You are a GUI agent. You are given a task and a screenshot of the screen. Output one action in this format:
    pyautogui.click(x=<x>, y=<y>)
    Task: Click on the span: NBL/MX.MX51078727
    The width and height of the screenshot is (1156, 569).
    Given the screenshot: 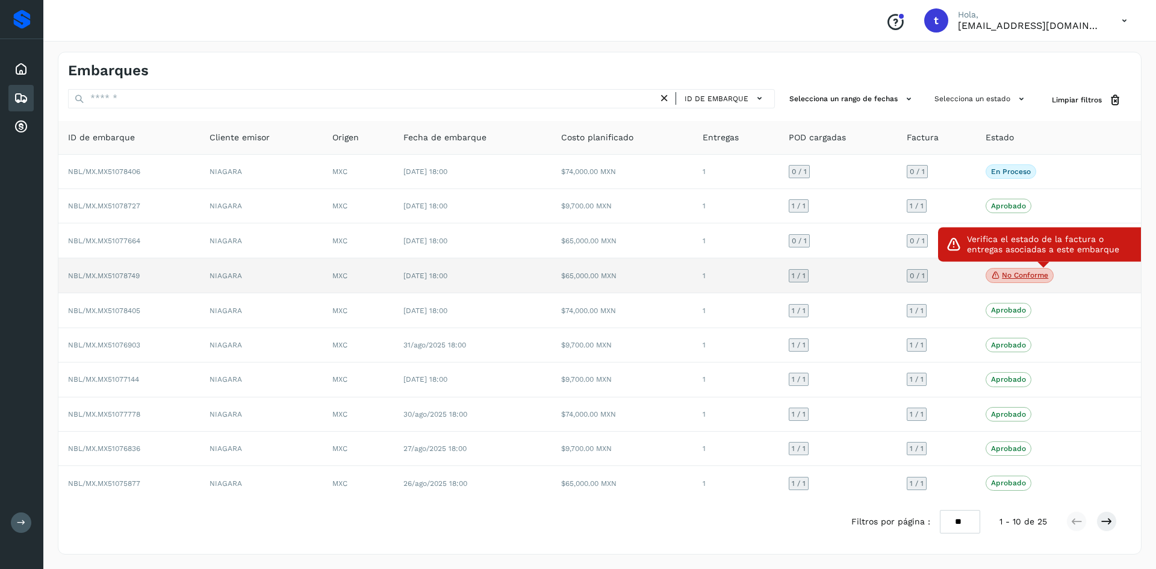 What is the action you would take?
    pyautogui.click(x=104, y=206)
    